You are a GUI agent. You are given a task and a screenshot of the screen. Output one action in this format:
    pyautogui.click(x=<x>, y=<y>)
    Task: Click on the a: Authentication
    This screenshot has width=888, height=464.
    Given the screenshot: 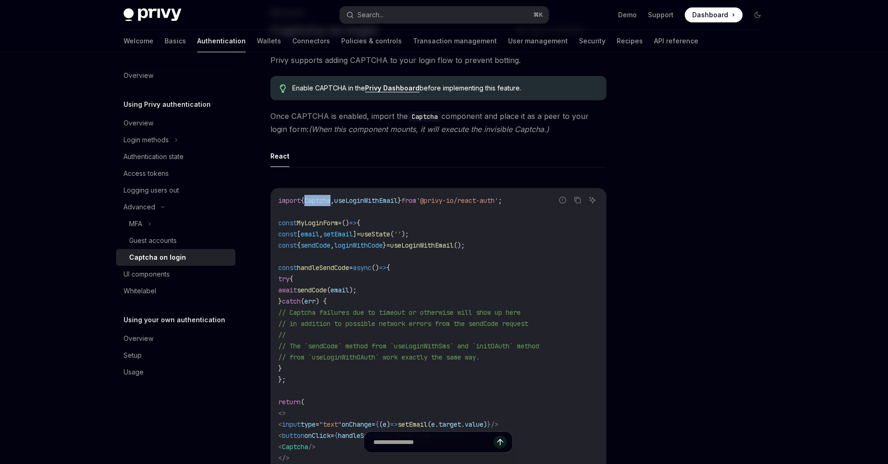 What is the action you would take?
    pyautogui.click(x=221, y=41)
    